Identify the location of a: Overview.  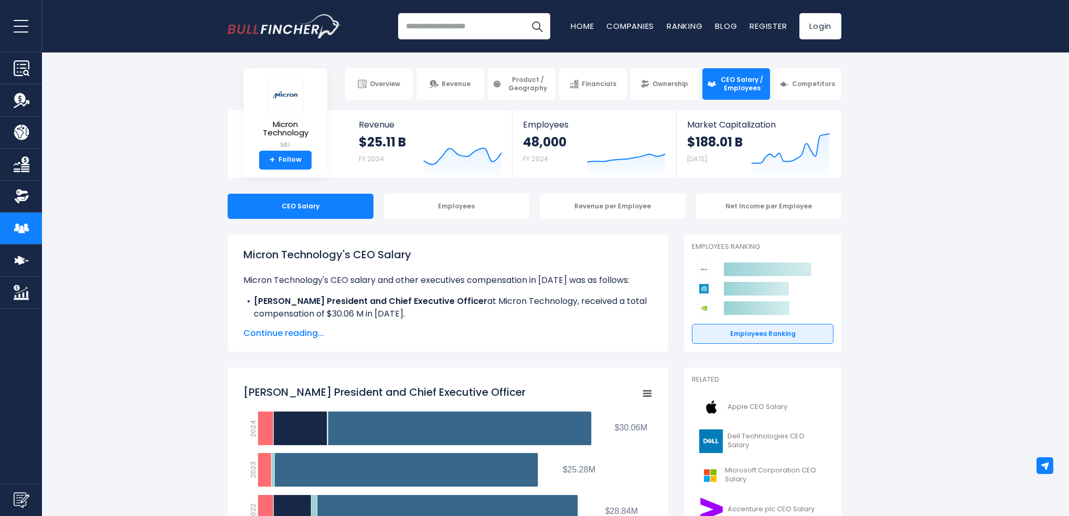
(379, 84).